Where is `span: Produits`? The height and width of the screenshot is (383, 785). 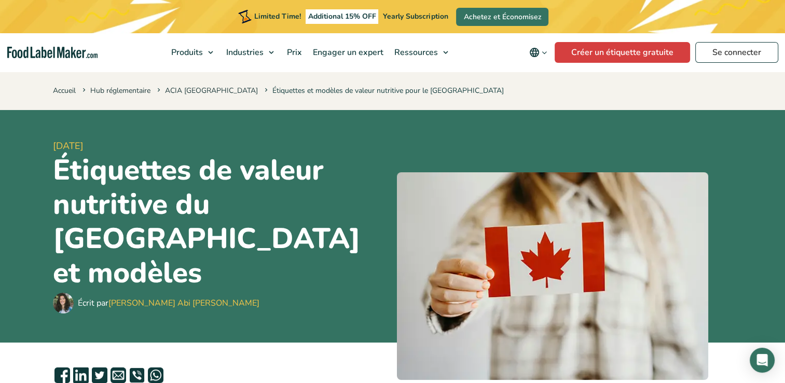 span: Produits is located at coordinates (186, 52).